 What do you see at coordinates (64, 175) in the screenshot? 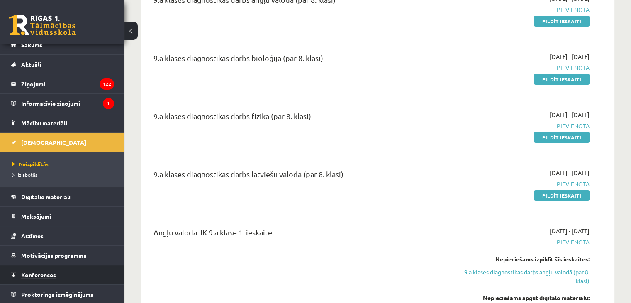
I see `a: Izlabotās` at bounding box center [64, 175].